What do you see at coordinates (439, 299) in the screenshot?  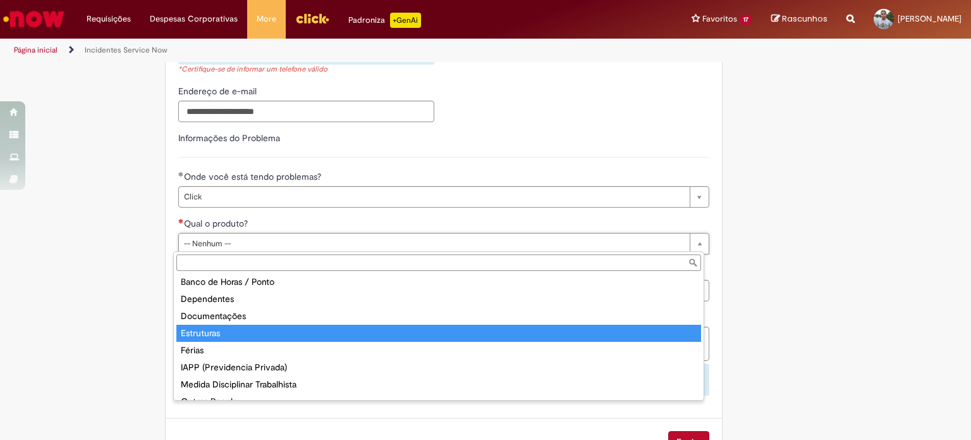 I see `div: Dependentes` at bounding box center [439, 299].